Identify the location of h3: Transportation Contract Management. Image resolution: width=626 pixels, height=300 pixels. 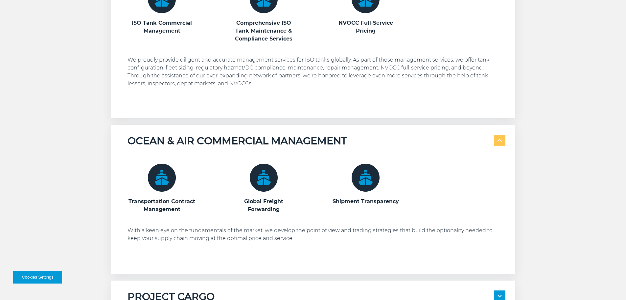
(162, 205).